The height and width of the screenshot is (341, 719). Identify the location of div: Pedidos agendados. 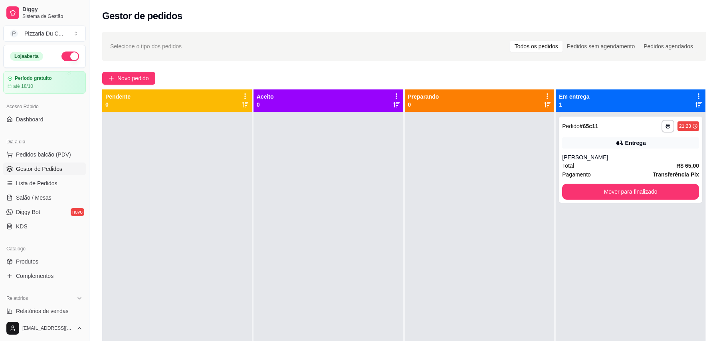
(668, 46).